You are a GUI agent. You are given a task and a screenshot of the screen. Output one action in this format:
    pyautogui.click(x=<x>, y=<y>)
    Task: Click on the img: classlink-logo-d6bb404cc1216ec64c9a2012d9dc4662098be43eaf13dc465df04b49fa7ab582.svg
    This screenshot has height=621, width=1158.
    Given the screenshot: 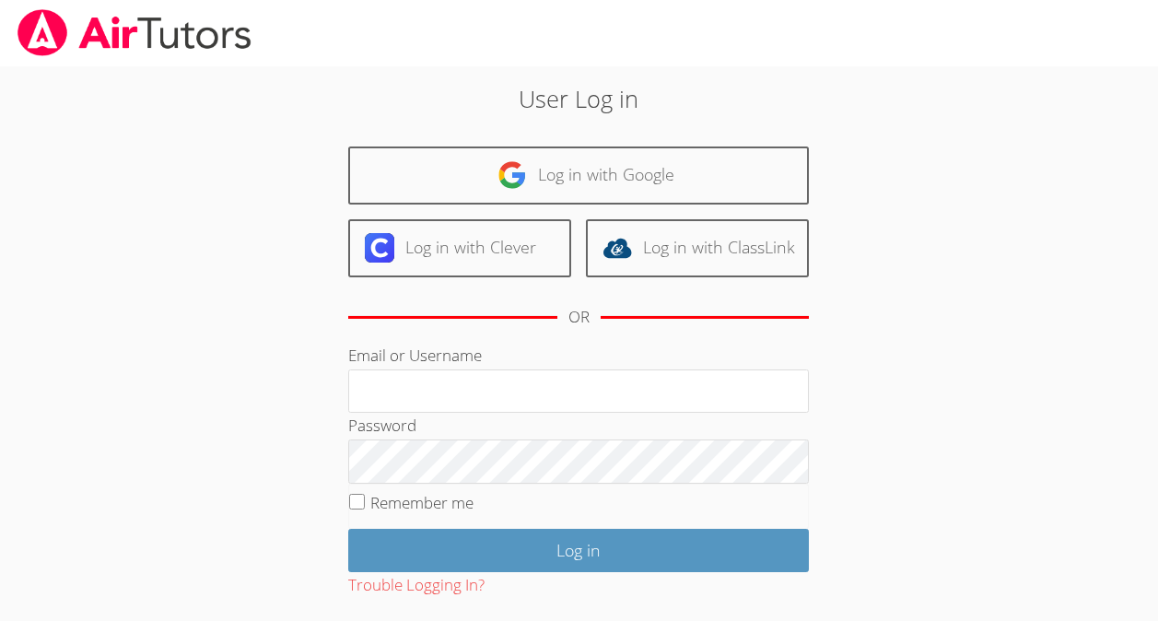 What is the action you would take?
    pyautogui.click(x=617, y=248)
    